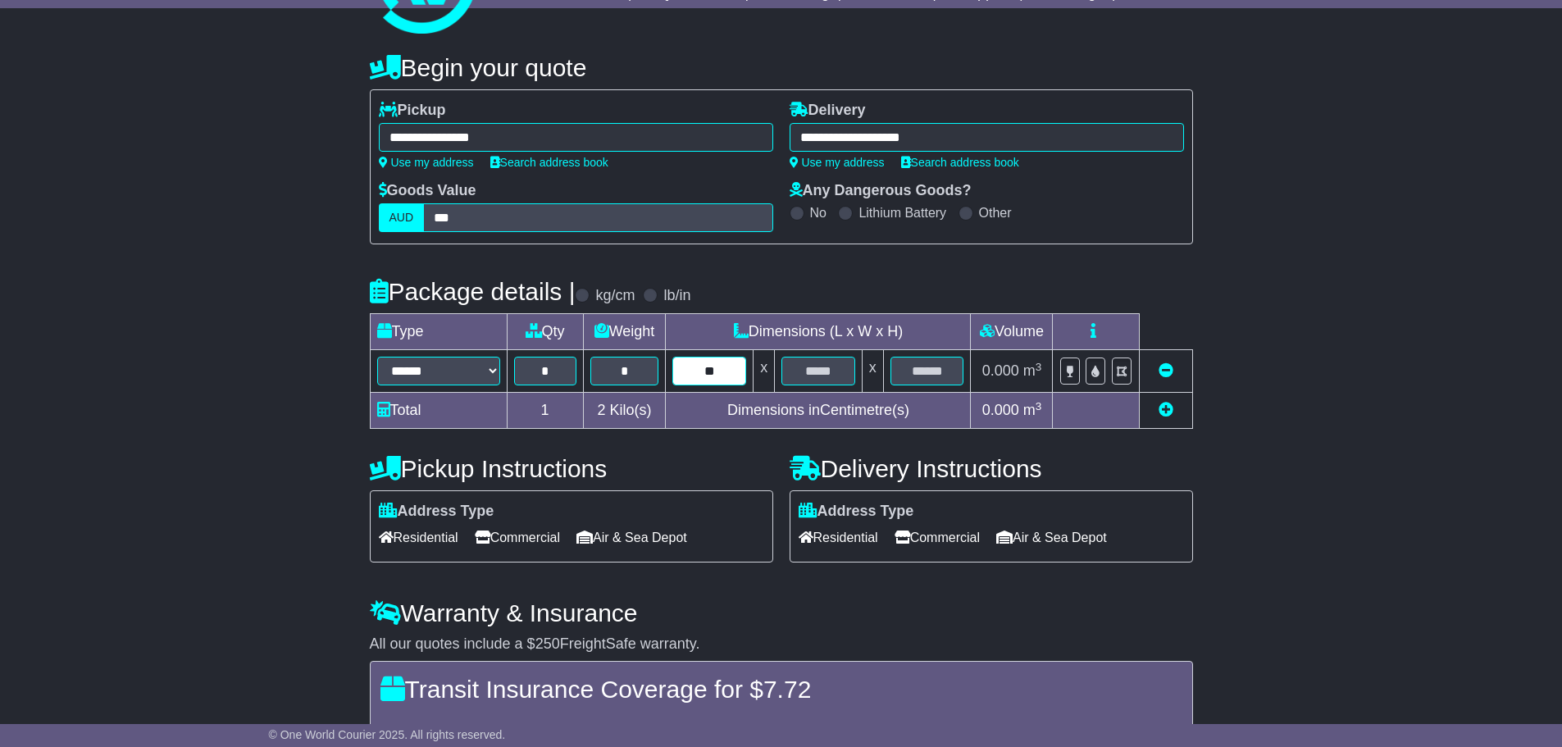  What do you see at coordinates (545, 332) in the screenshot?
I see `td: Qty` at bounding box center [545, 332].